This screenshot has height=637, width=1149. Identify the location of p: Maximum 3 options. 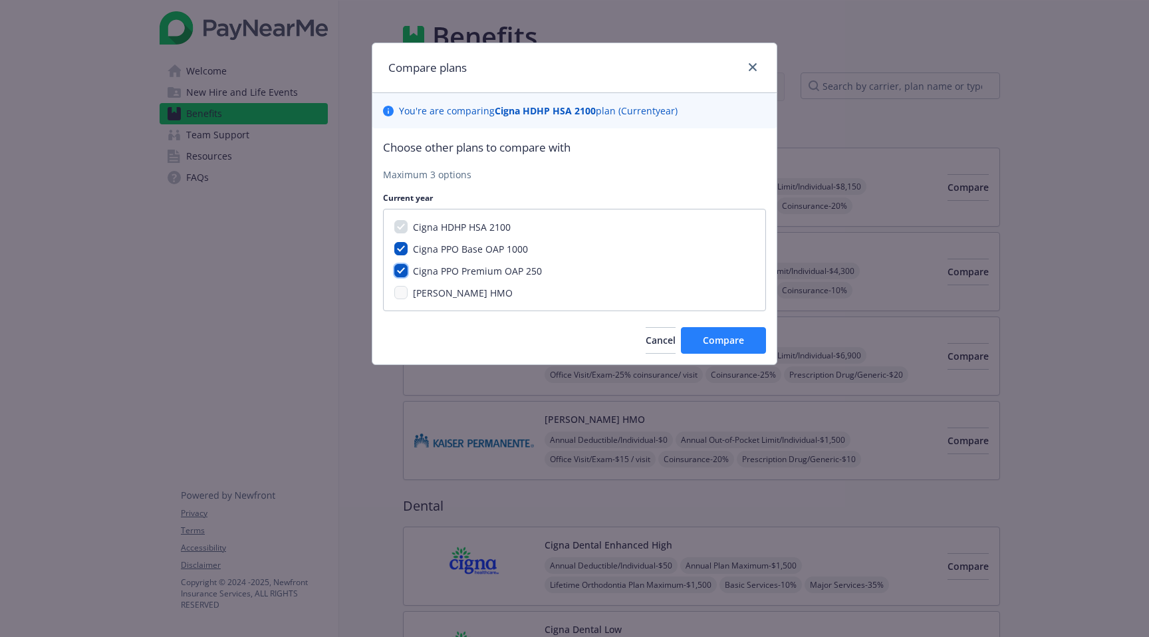
(575, 174).